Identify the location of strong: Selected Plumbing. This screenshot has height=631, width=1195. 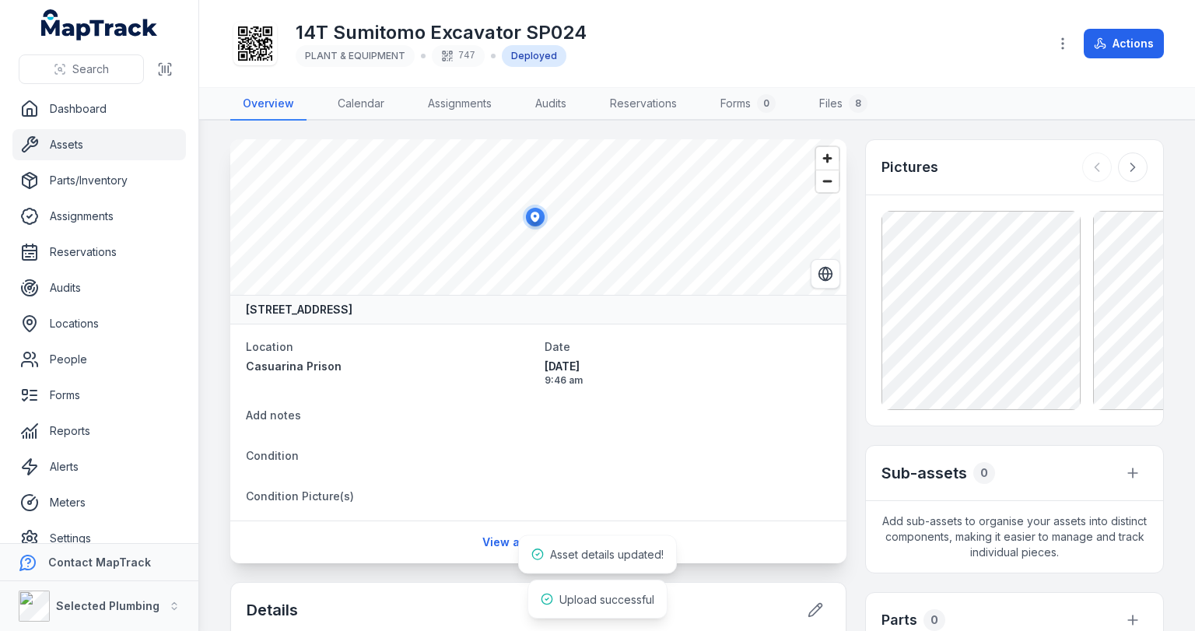
(107, 605).